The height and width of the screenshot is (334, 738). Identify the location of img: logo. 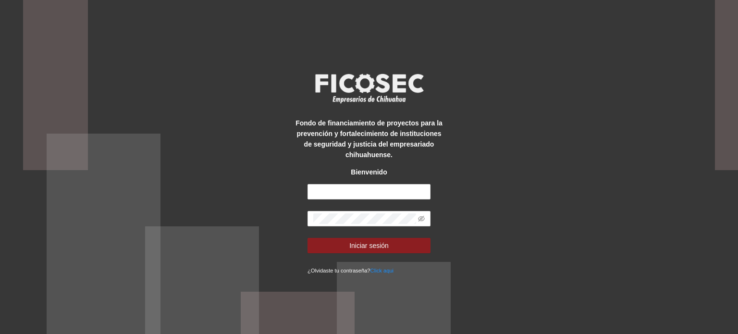
(369, 88).